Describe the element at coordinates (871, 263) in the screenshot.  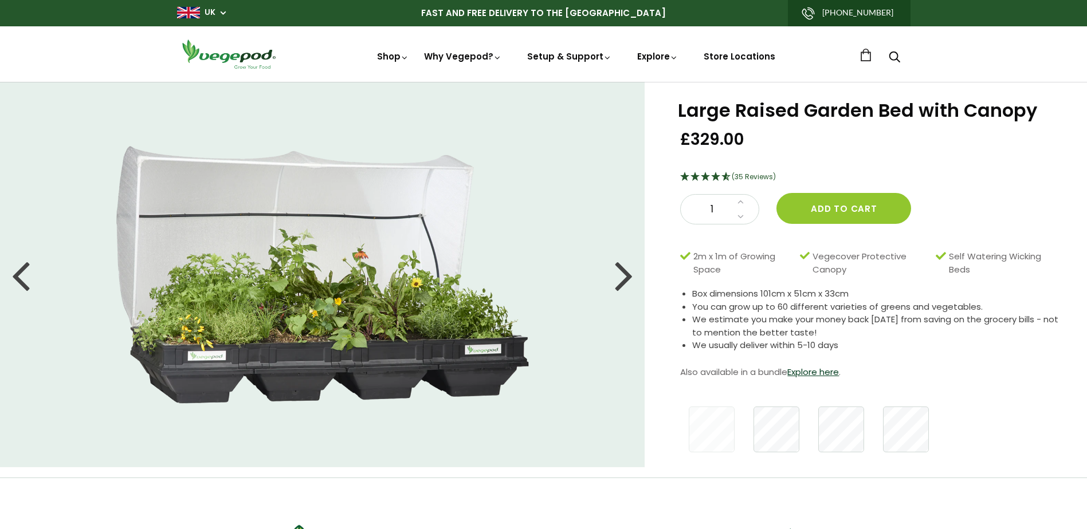
I see `span: Vegecover Protective Canopy` at that location.